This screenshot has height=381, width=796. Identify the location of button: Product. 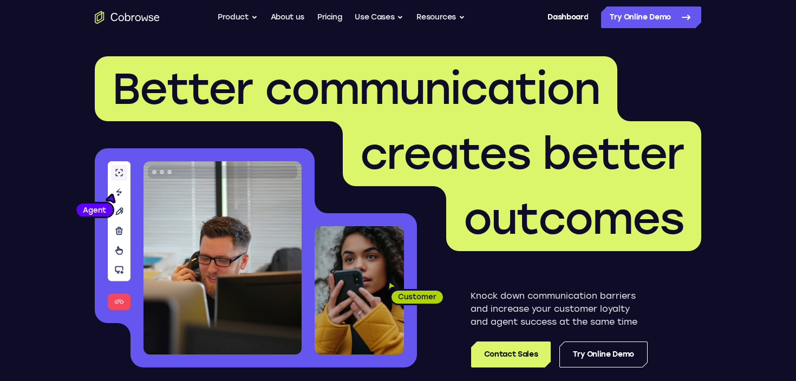
(238, 17).